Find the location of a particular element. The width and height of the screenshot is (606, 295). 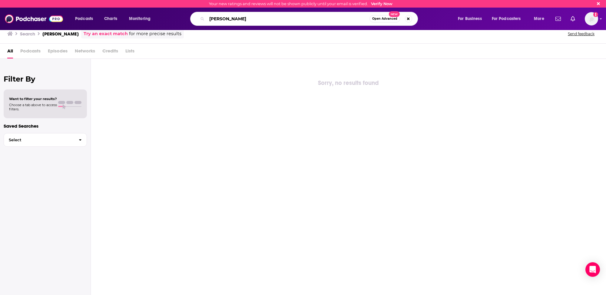

h3: Search is located at coordinates (28, 34).